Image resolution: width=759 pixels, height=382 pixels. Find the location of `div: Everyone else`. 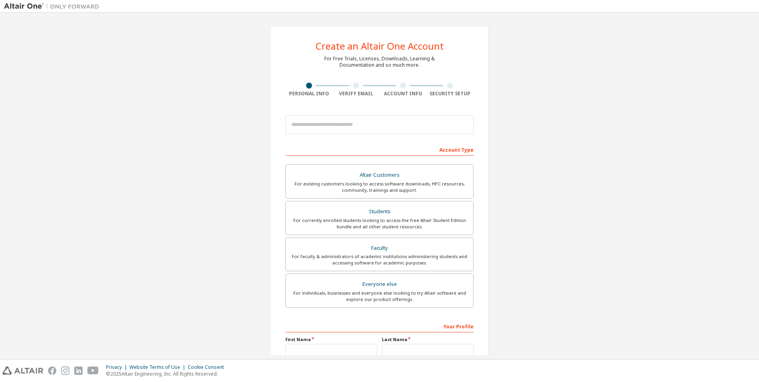

div: Everyone else is located at coordinates (379, 284).